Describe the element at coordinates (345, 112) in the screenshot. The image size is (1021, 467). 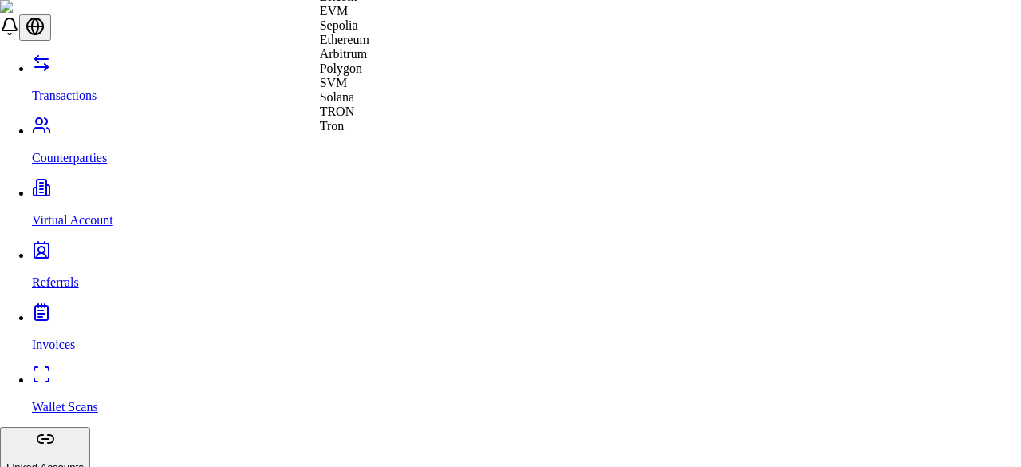
I see `div: TRON` at that location.